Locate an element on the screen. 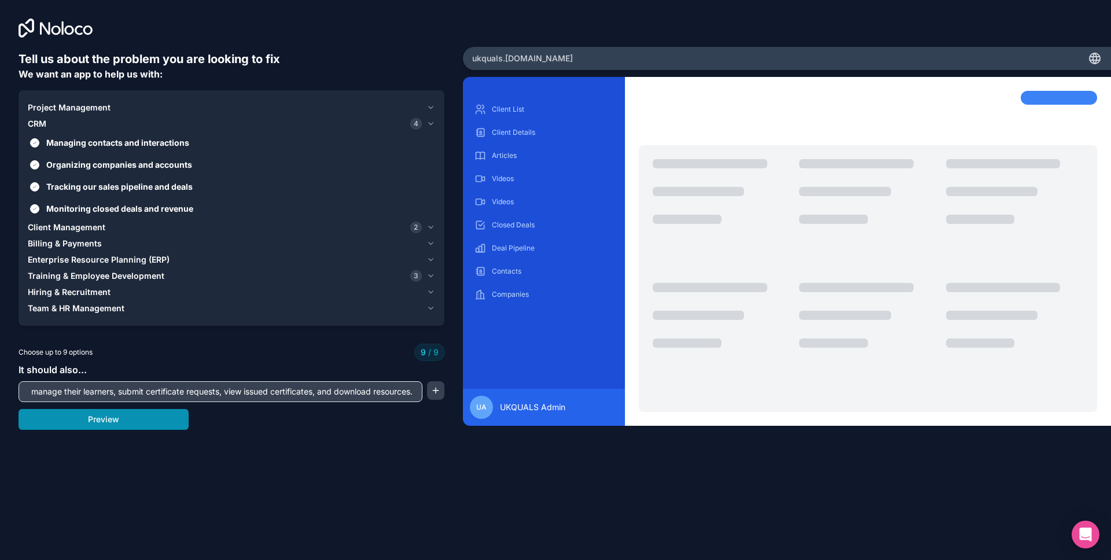 This screenshot has width=1111, height=560. button: Organizing companies and accounts is located at coordinates (35, 165).